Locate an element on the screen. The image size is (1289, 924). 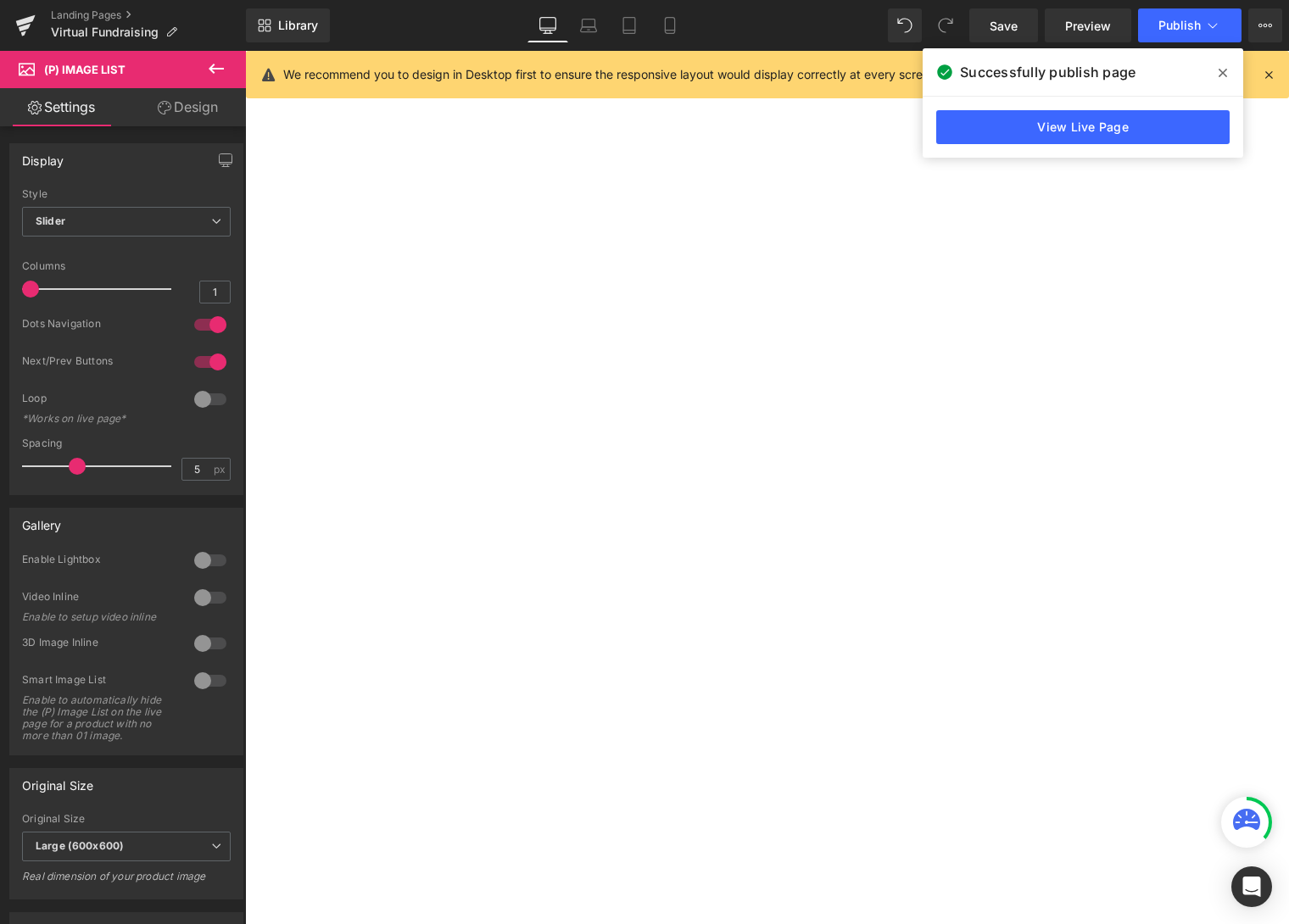
p: We recommend you to design in Desktop first to ensure the responsive layout would display correct... is located at coordinates (671, 75).